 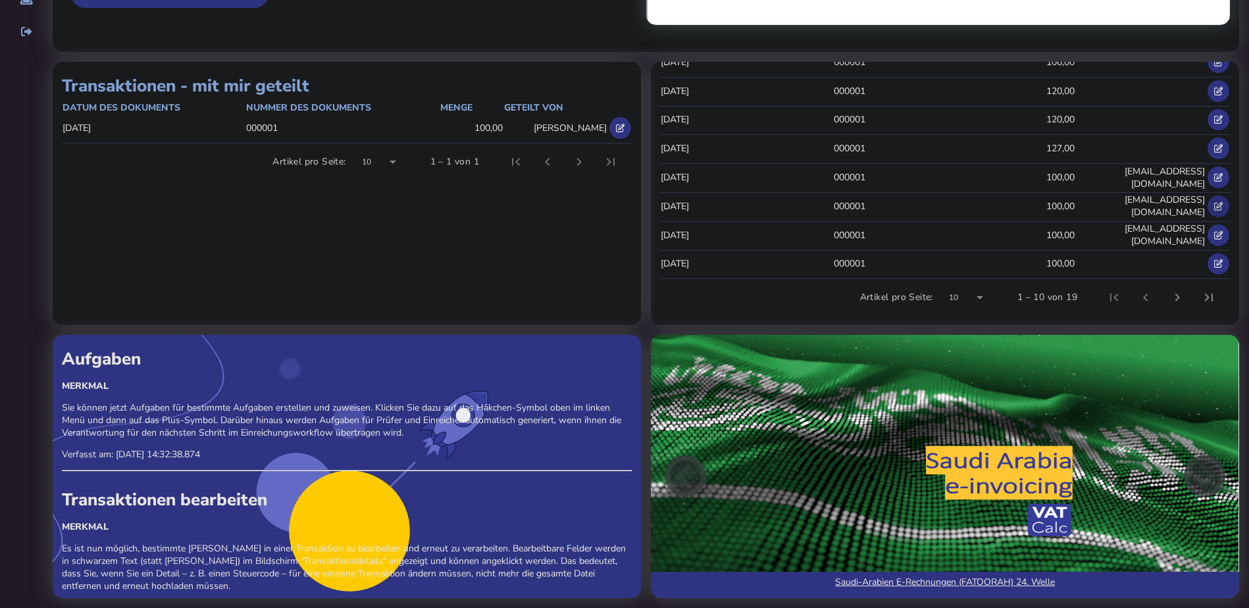 What do you see at coordinates (706, 476) in the screenshot?
I see `button: Previous` at bounding box center [706, 476].